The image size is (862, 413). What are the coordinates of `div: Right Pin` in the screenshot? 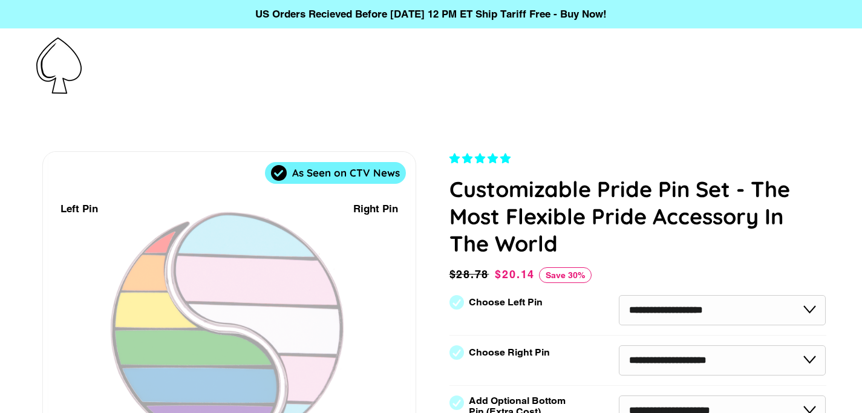 It's located at (376, 209).